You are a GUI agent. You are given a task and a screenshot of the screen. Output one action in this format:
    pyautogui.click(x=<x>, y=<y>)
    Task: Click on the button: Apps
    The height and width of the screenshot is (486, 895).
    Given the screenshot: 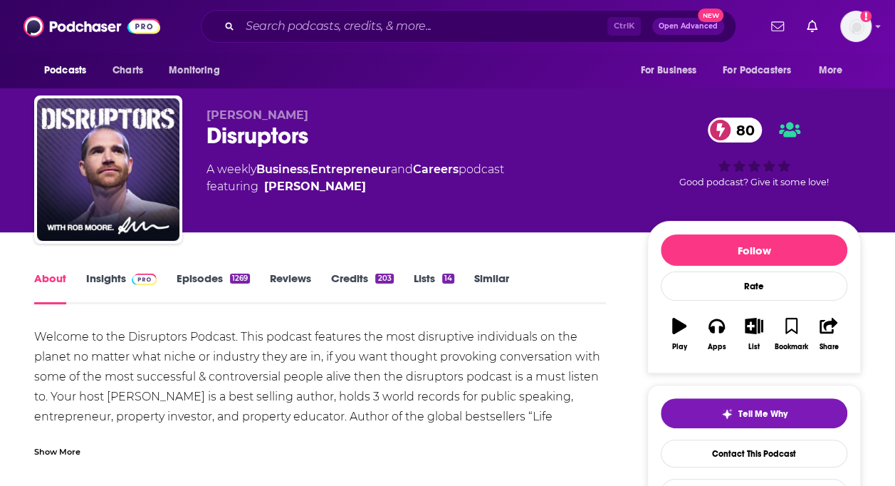 What is the action you would take?
    pyautogui.click(x=716, y=334)
    